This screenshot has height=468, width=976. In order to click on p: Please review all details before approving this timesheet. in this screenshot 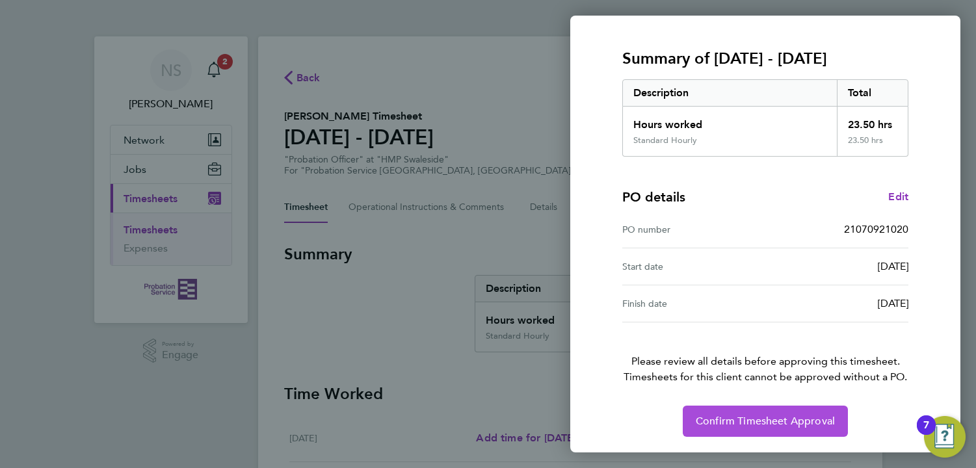, I will do `click(765, 354)`.